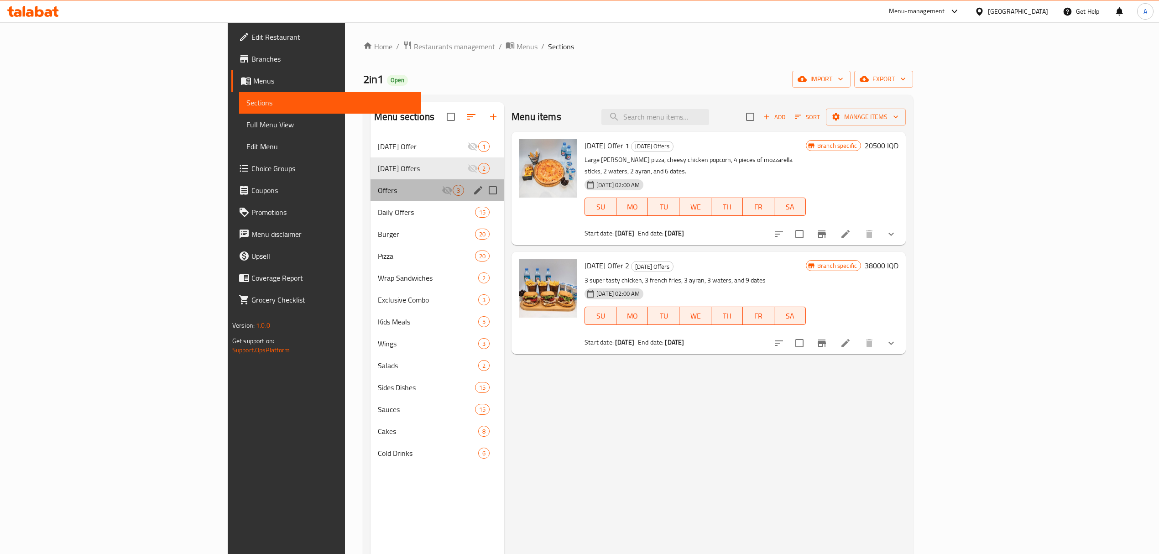 Image resolution: width=1159 pixels, height=554 pixels. Describe the element at coordinates (428, 344) in the screenshot. I see `div: Wings` at that location.